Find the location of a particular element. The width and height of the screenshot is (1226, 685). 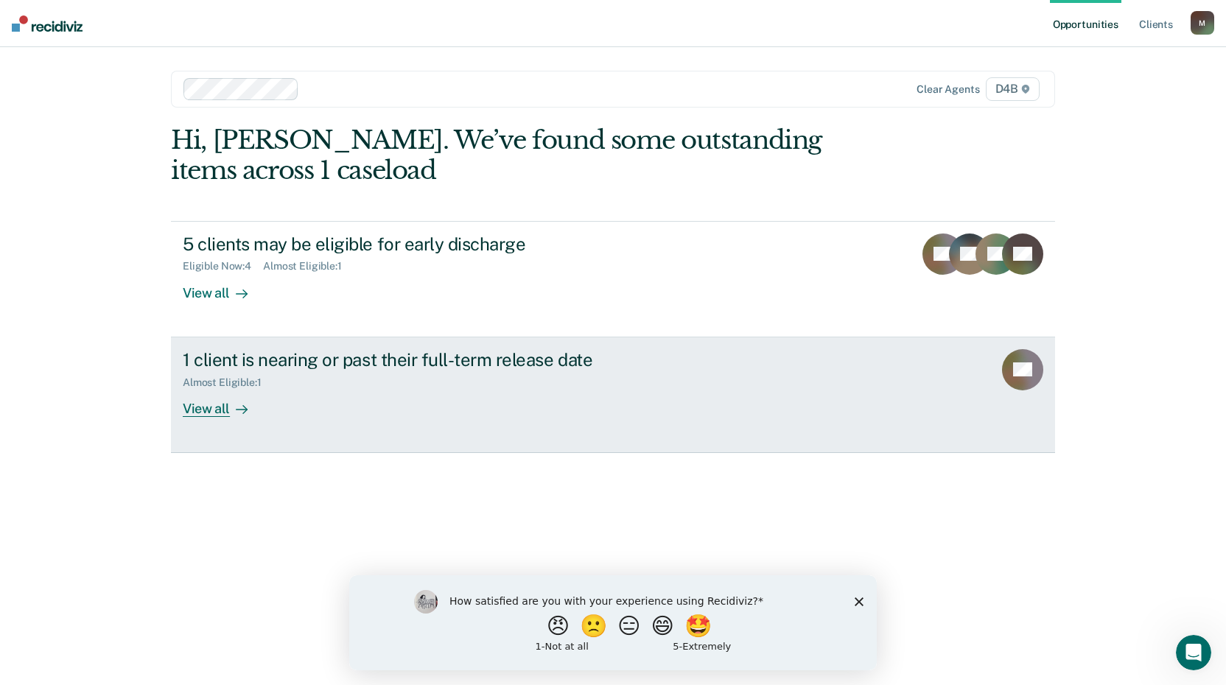

a: 1 client is nearing or past their full-term release dateAlmost Eligible:1View all is located at coordinates (613, 395).